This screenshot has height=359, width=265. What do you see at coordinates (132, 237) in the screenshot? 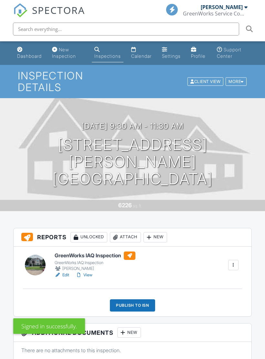
I see `h3: Reports` at bounding box center [132, 237].